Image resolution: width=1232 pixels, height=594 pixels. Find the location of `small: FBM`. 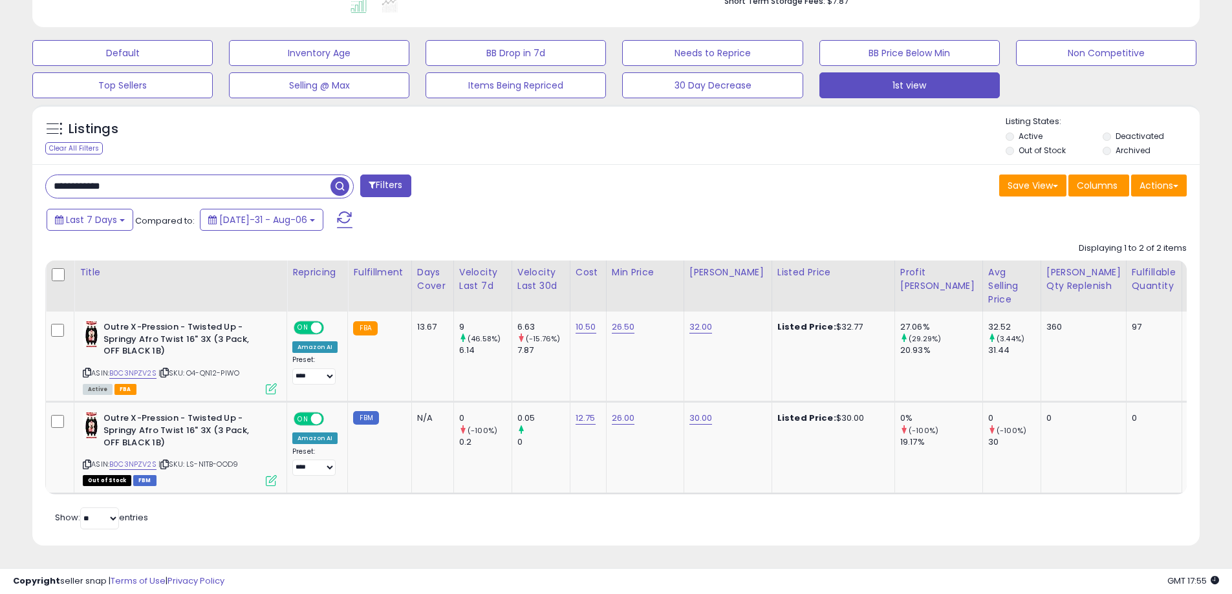

small: FBM is located at coordinates (365, 418).